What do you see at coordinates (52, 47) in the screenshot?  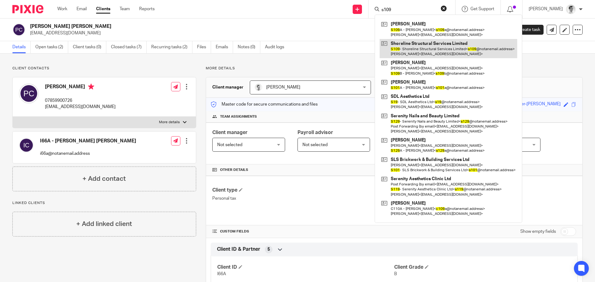 I see `a: Open tasks (2)` at bounding box center [52, 47].